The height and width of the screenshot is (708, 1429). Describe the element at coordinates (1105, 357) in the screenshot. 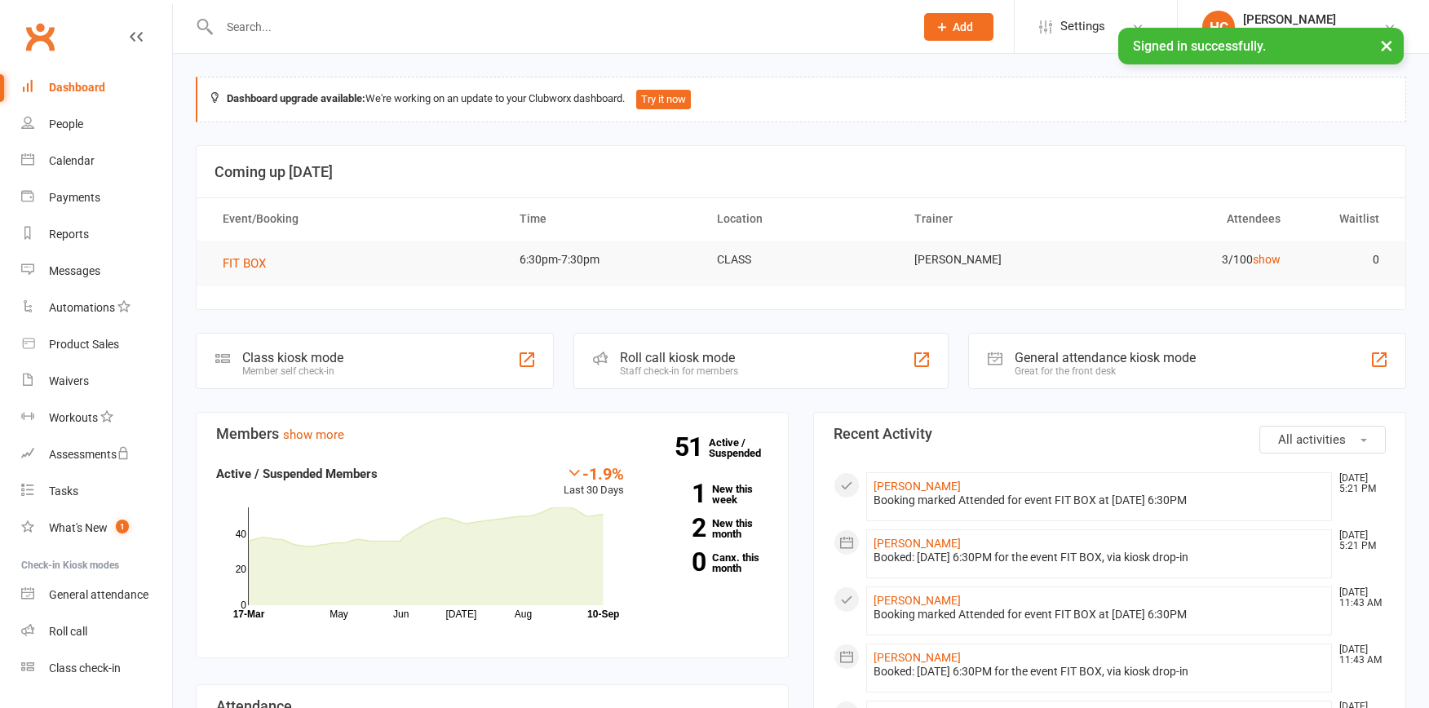

I see `div: General attendance kiosk mode` at that location.